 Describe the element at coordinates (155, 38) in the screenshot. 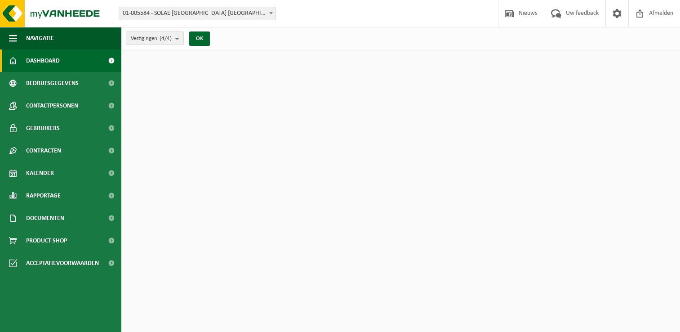

I see `button: Vestigingen(4/4)` at that location.